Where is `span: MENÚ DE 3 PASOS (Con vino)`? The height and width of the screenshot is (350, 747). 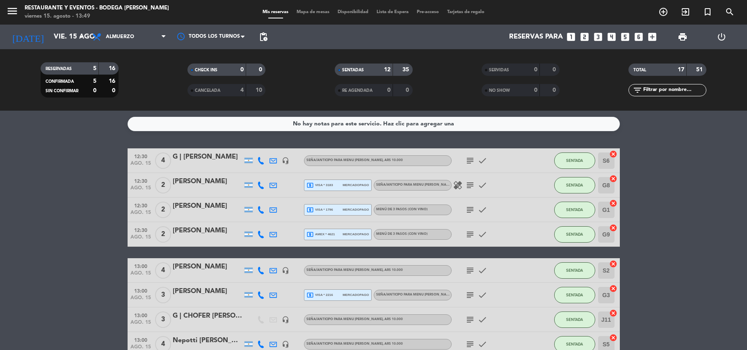 span: MENÚ DE 3 PASOS (Con vino) is located at coordinates (402, 234).